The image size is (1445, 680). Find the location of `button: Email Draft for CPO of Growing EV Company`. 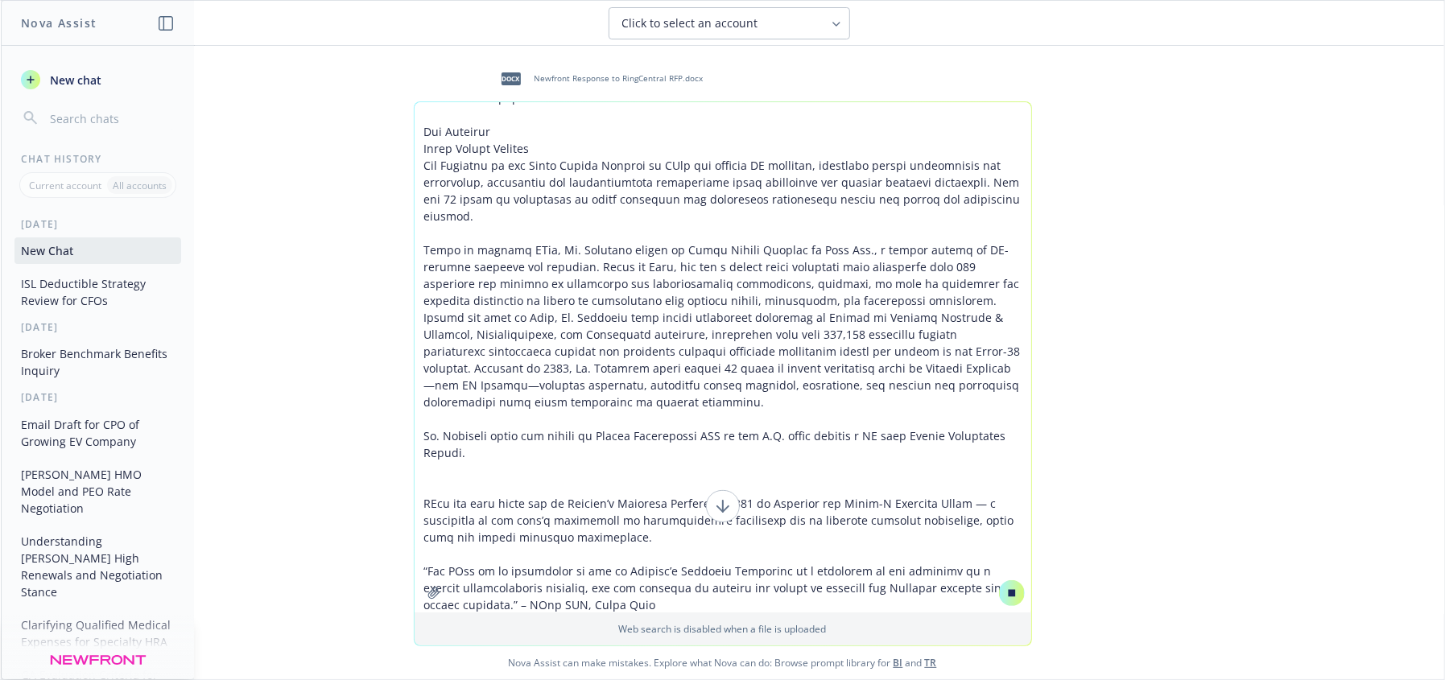

button: Email Draft for CPO of Growing EV Company is located at coordinates (97, 433).